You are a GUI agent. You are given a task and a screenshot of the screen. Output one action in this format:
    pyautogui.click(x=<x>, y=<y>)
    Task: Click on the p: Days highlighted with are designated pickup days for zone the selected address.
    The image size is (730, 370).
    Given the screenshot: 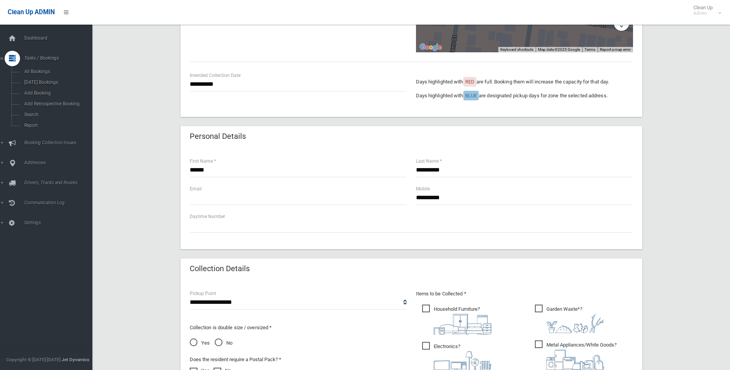 What is the action you would take?
    pyautogui.click(x=525, y=96)
    